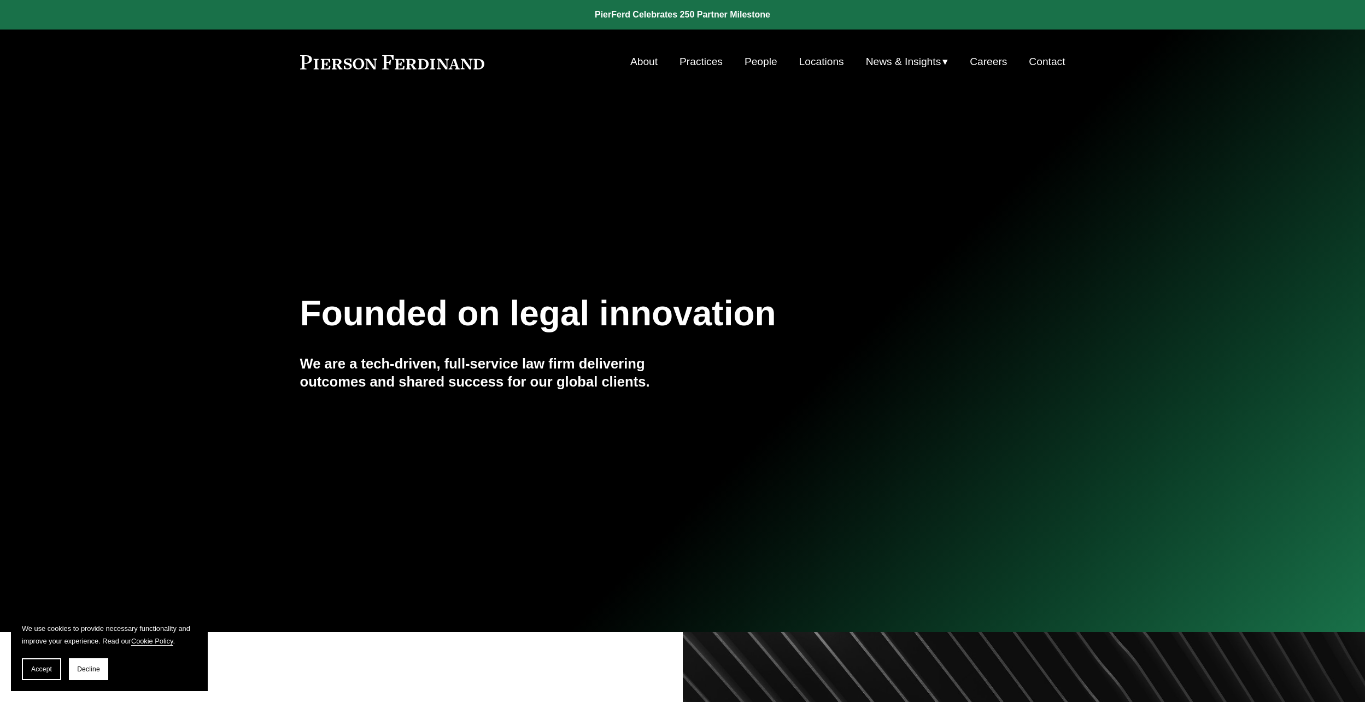  Describe the element at coordinates (821, 62) in the screenshot. I see `a: Locations` at that location.